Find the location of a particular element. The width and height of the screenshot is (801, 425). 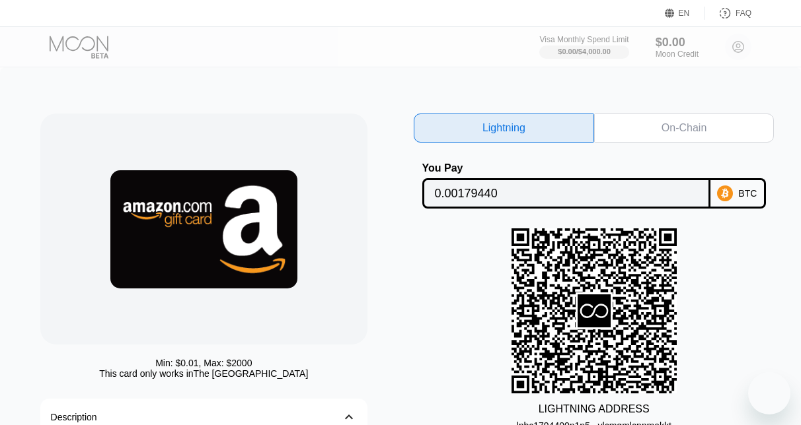

div: LIGHTNING ADDRESS is located at coordinates (594, 410).